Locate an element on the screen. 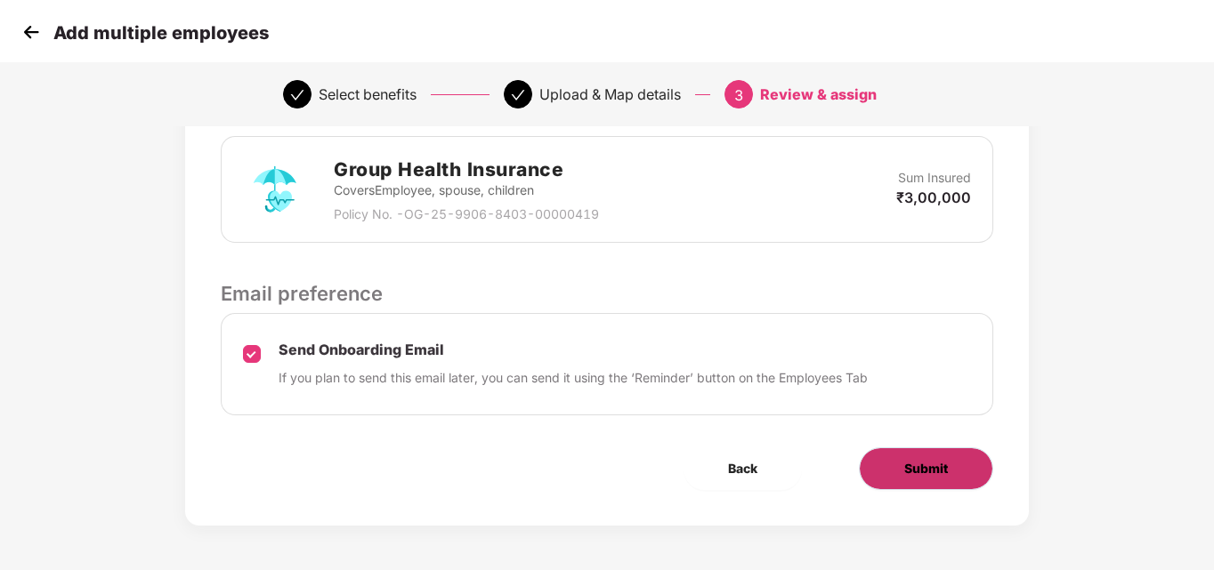 The width and height of the screenshot is (1214, 570). span: Submit is located at coordinates (926, 469).